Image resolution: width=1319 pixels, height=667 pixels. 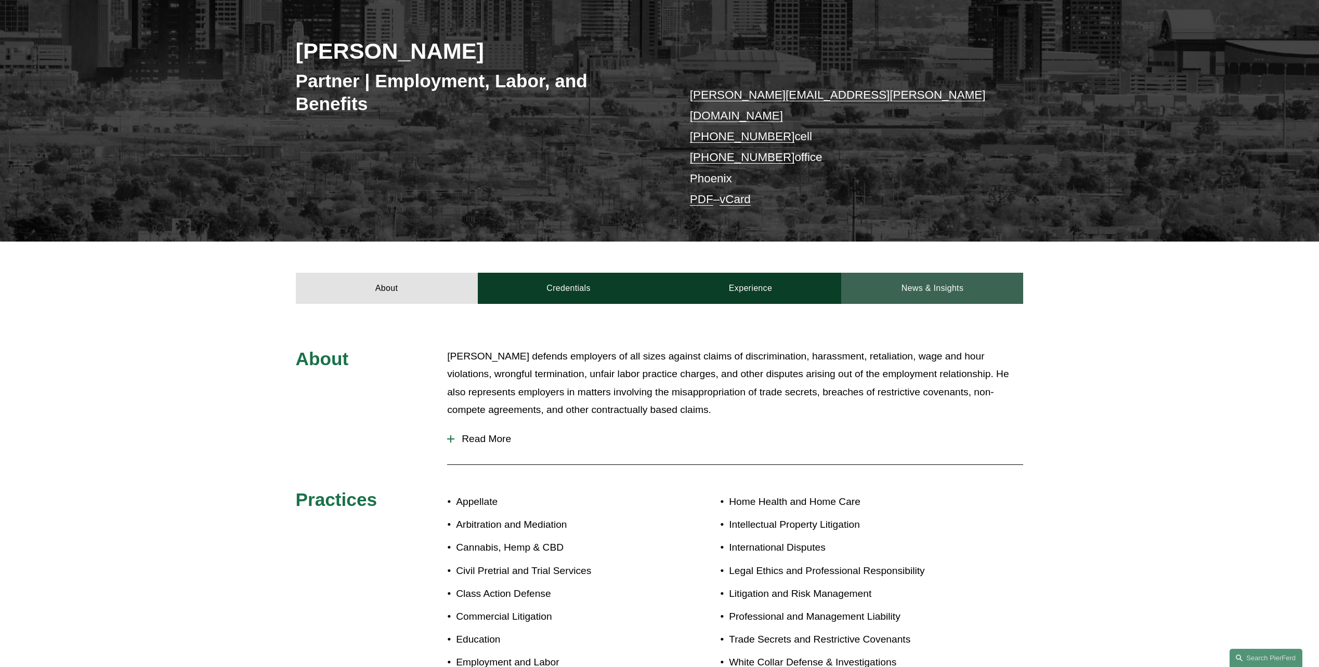 What do you see at coordinates (846, 502) in the screenshot?
I see `p: Home Health and Home Care` at bounding box center [846, 502].